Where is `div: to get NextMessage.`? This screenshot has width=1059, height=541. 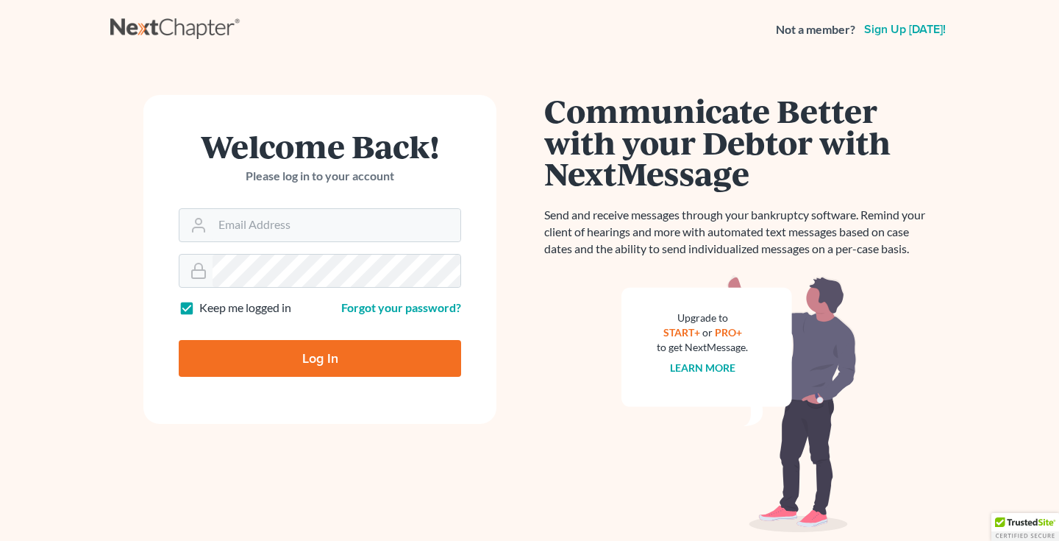 div: to get NextMessage. is located at coordinates (703, 347).